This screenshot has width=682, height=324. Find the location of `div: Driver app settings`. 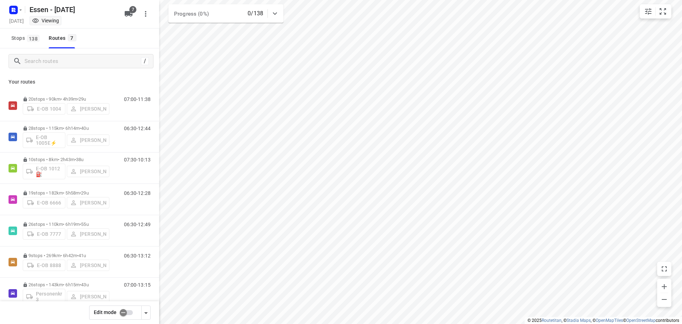

div: Driver app settings is located at coordinates (146, 312).